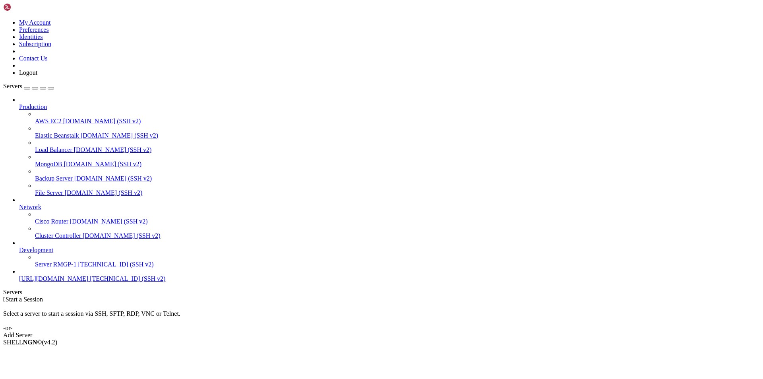 The height and width of the screenshot is (379, 763). Describe the element at coordinates (382, 317) in the screenshot. I see `div: Select a server to start a session via SSH, SFTP, RDP, VNC or Telnet. -or-` at that location.